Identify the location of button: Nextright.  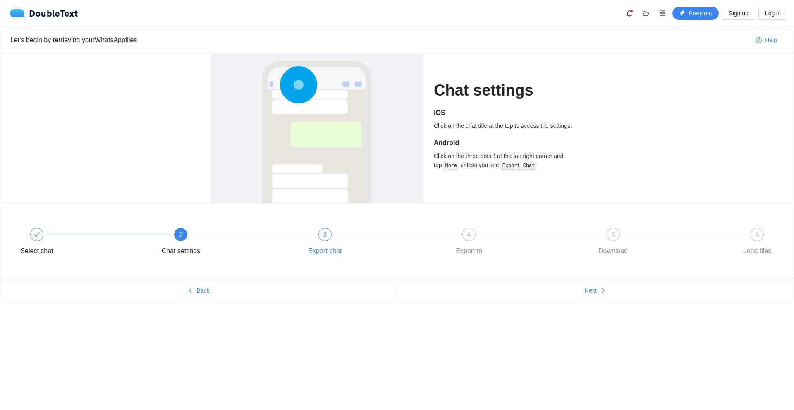
(595, 290).